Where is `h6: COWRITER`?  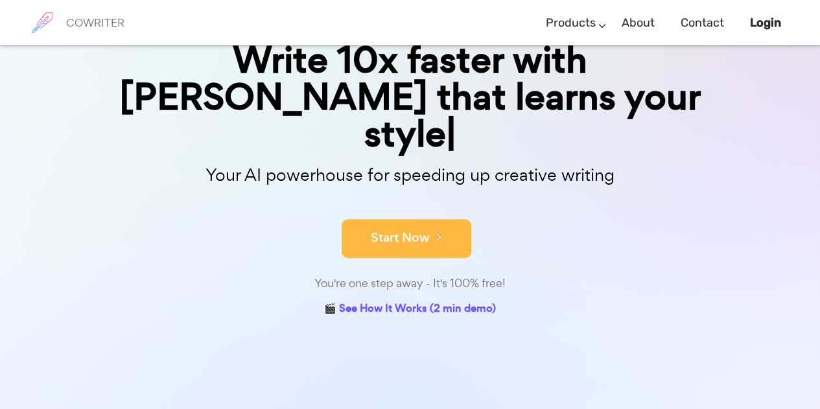
h6: COWRITER is located at coordinates (95, 23).